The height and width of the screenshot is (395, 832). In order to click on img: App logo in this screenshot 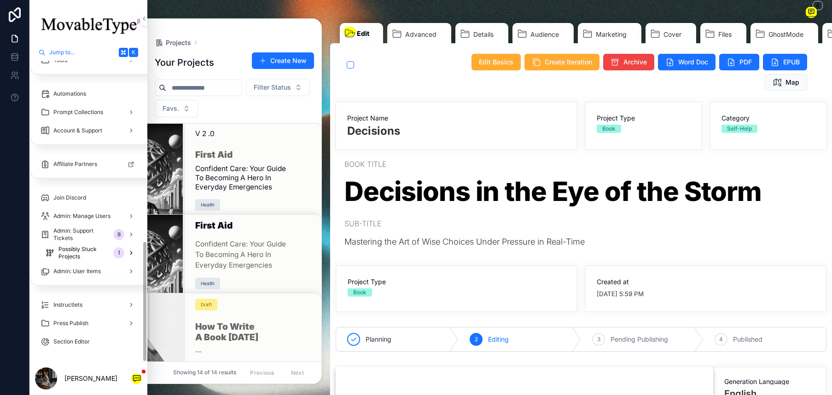, I will do `click(88, 26)`.